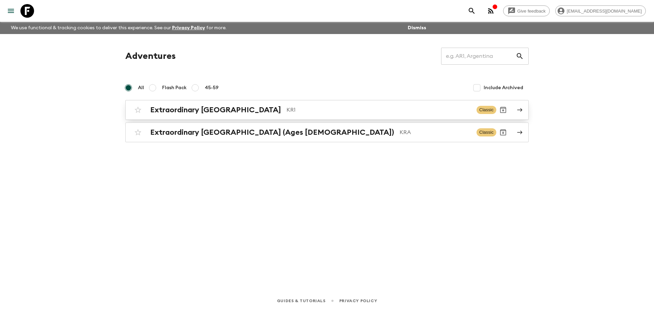 The height and width of the screenshot is (310, 654). I want to click on span: Include Archived, so click(504, 88).